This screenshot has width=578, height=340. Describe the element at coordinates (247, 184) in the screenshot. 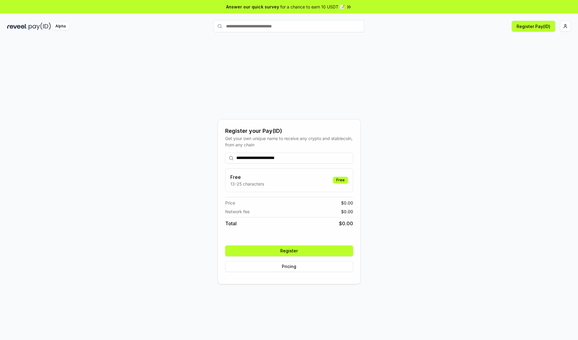

I see `p: 13-25 characters` at that location.